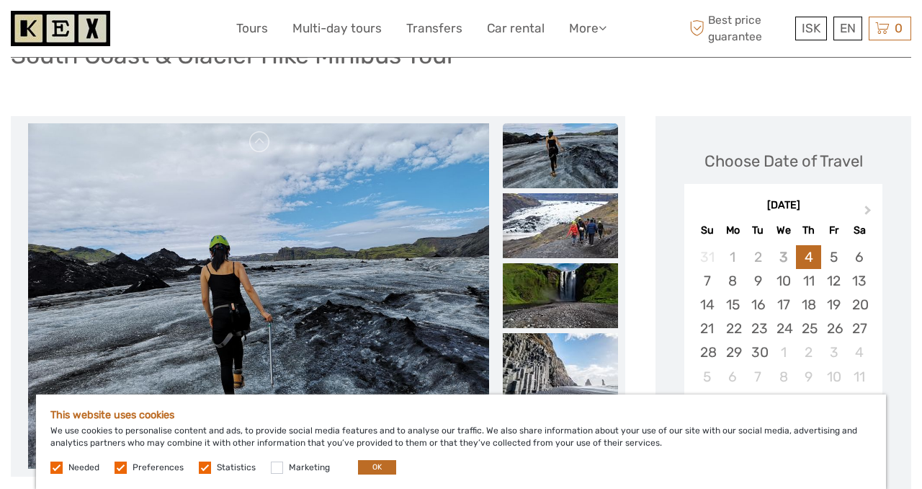 The image size is (922, 489). What do you see at coordinates (588, 28) in the screenshot?
I see `a: More` at bounding box center [588, 28].